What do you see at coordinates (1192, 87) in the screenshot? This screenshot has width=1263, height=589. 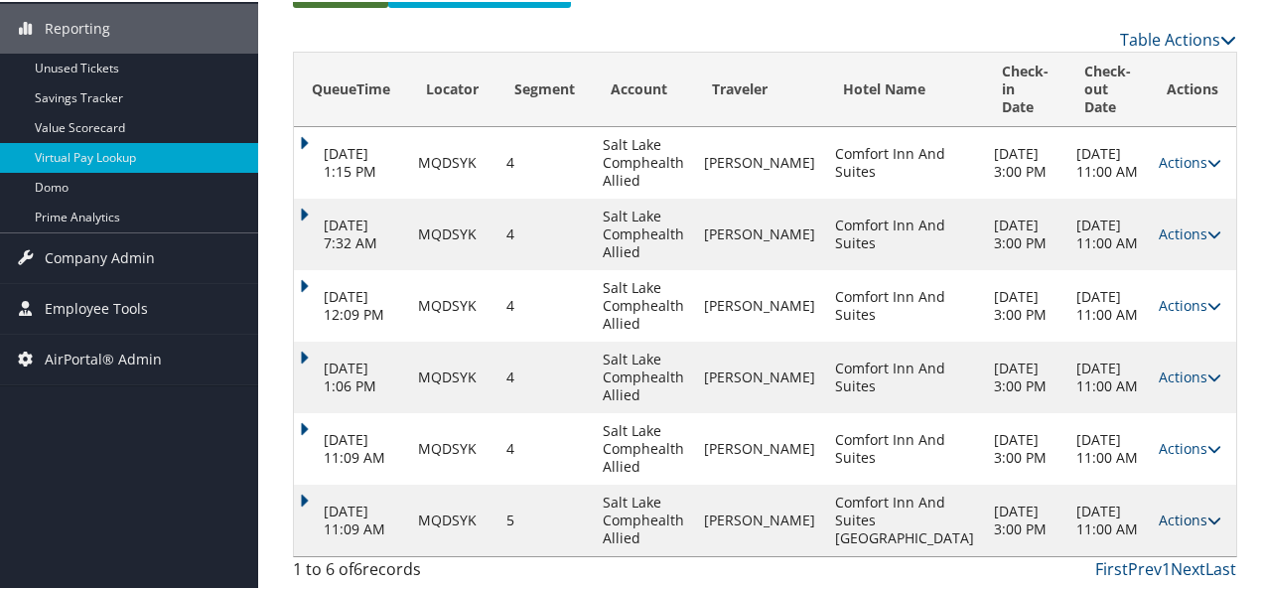 I see `th: Actions` at bounding box center [1192, 87].